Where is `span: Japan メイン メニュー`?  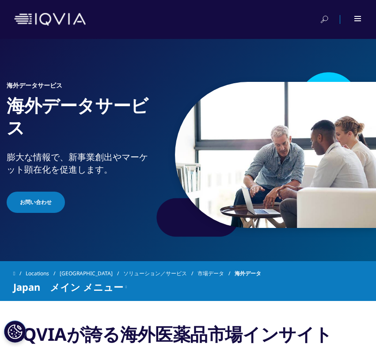
span: Japan メイン メニュー is located at coordinates (68, 287).